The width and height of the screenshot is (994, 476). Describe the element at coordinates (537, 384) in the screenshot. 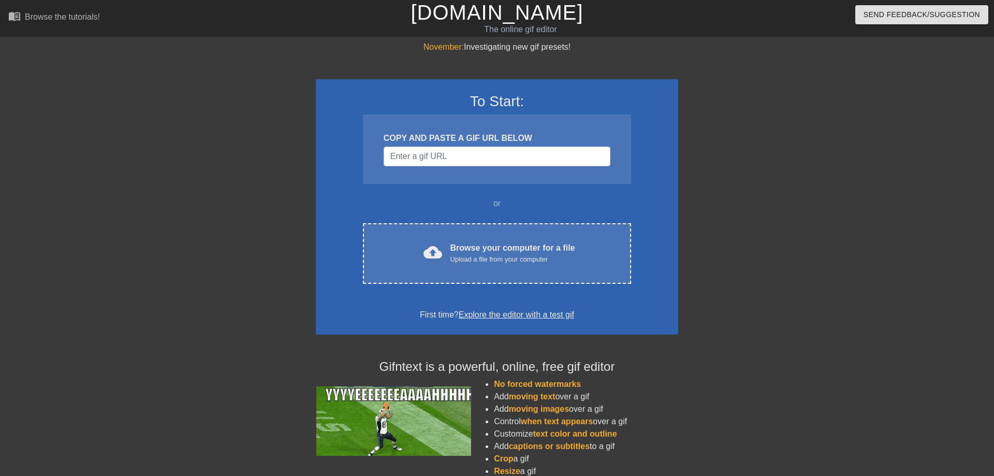

I see `span: No forced watermarks` at that location.